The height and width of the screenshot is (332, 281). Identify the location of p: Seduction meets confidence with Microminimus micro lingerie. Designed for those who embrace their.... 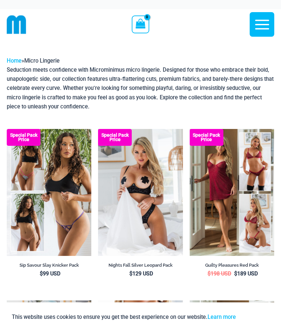
(140, 88).